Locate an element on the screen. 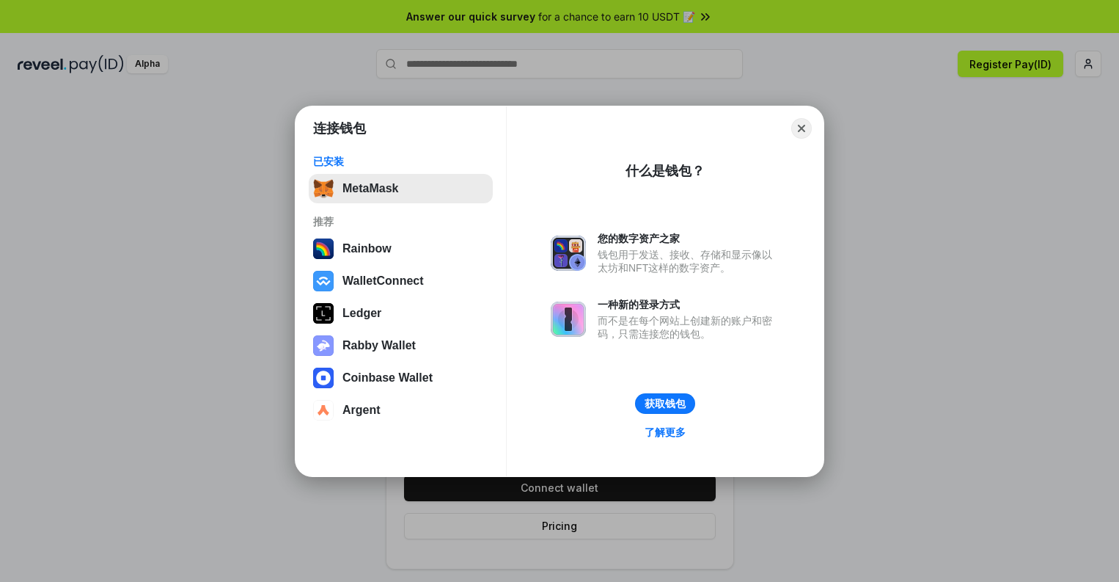 The image size is (1119, 582). img: svg+xml,%3Csvg%20fill%3D%22none%22%20height%3D%2233%22%20viewBox%3D%220%200%2035%2033%22%20width%... is located at coordinates (323, 189).